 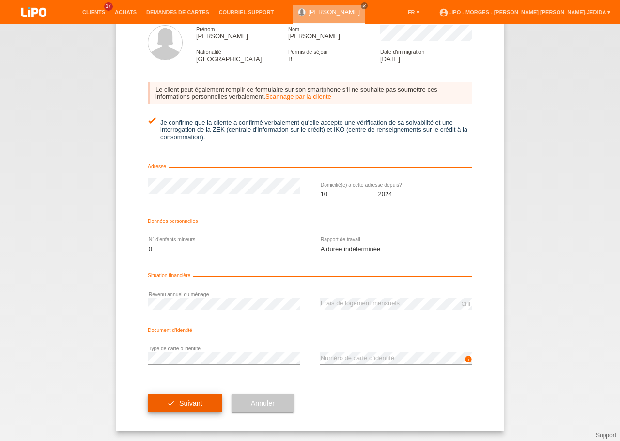 What do you see at coordinates (205, 29) in the screenshot?
I see `span: Prénom` at bounding box center [205, 29].